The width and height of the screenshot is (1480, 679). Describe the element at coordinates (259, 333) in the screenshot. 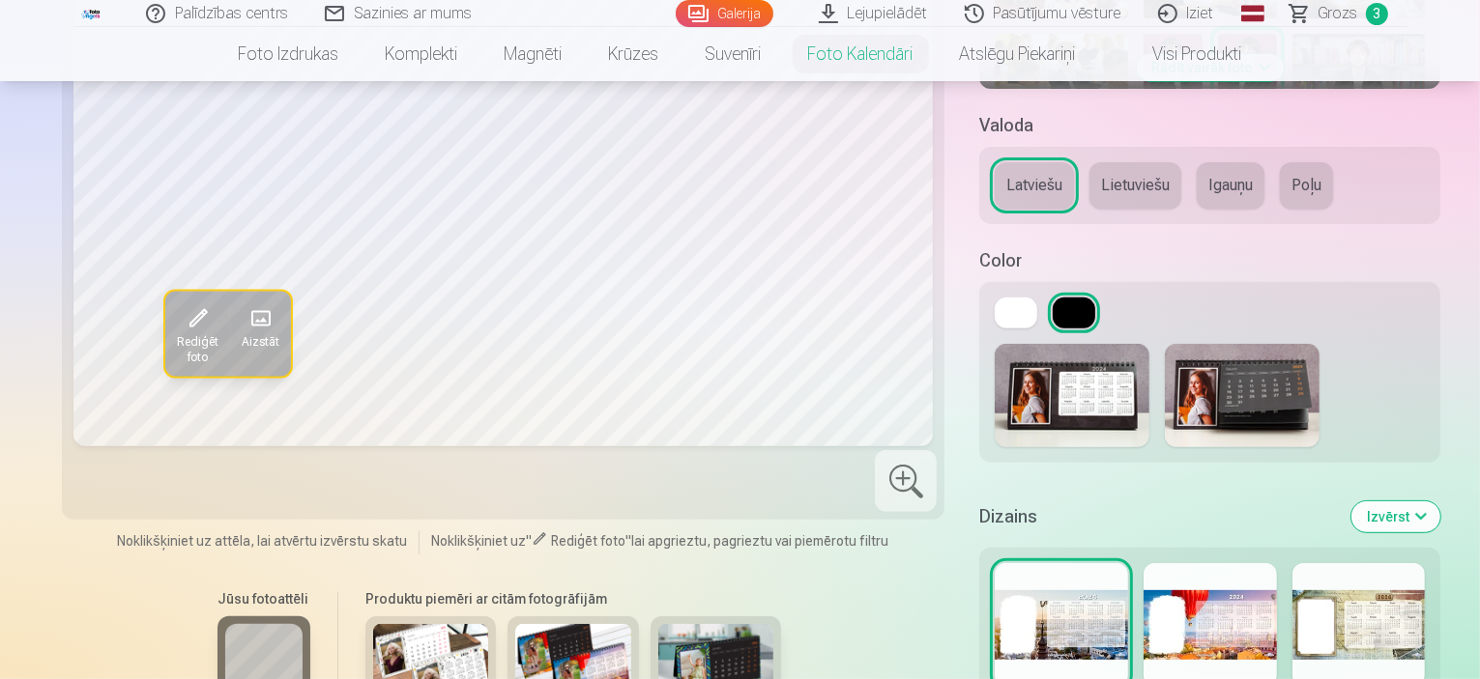

I see `button: Aizstāt` at that location.